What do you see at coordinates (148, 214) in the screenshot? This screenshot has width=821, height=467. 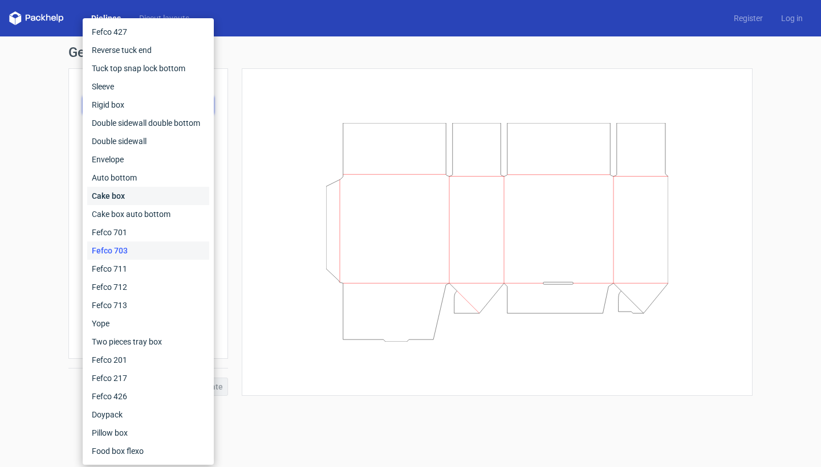 I see `div: Cake box auto bottom` at bounding box center [148, 214].